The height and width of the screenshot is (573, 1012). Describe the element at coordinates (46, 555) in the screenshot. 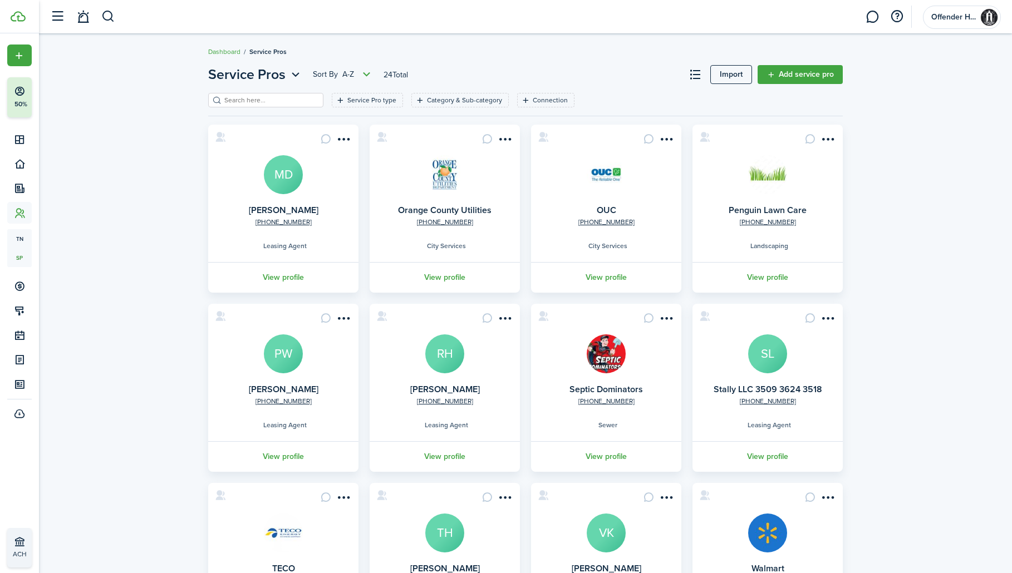

I see `p: ACH` at that location.